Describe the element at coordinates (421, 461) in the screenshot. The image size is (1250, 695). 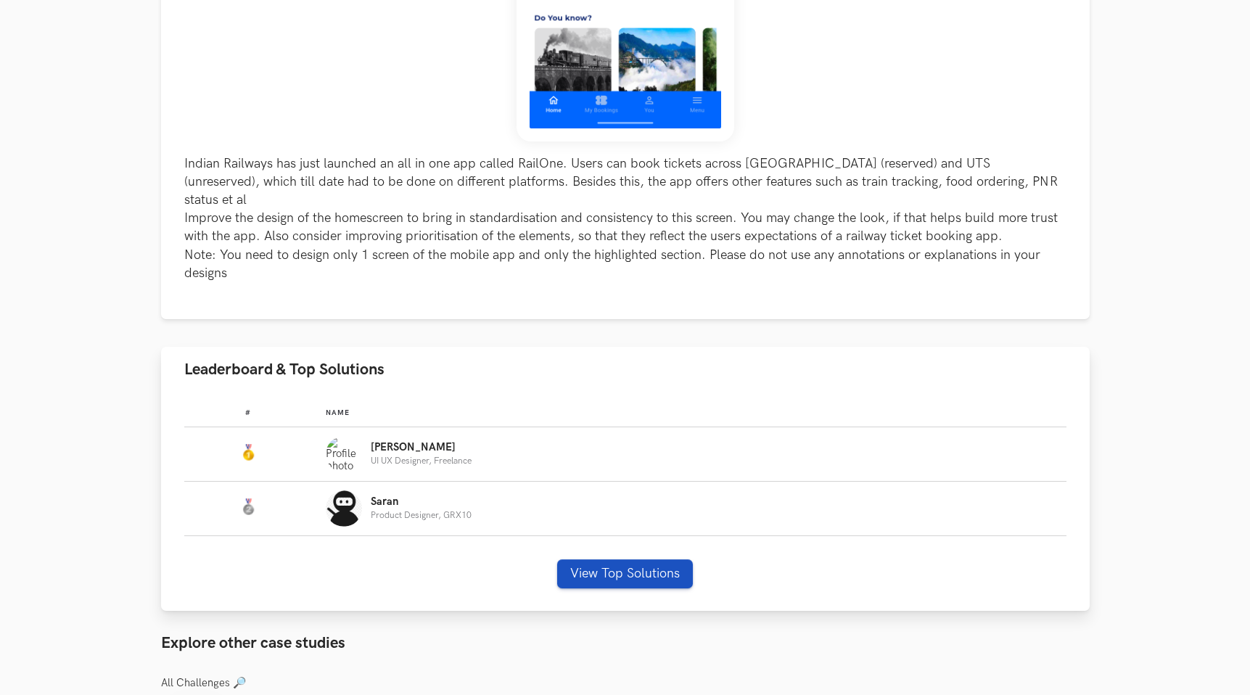
I see `p: UI UX Designer, Freelance` at that location.